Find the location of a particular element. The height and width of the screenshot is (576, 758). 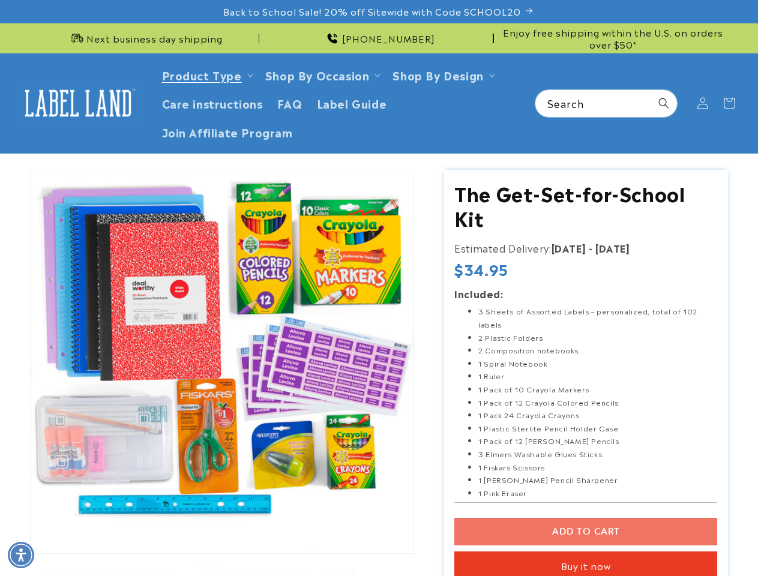

li: 1 Pink Eraser is located at coordinates (598, 493).